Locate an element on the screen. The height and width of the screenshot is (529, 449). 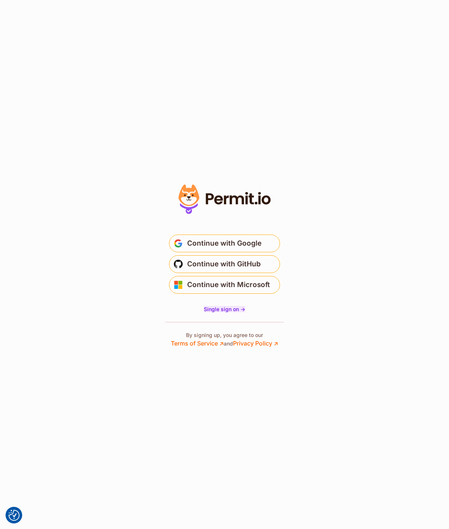
button: Consent Preferences is located at coordinates (14, 515).